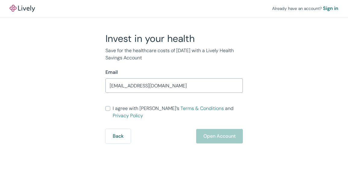 Image resolution: width=348 pixels, height=185 pixels. Describe the element at coordinates (174, 39) in the screenshot. I see `h2: Invest in your health` at that location.